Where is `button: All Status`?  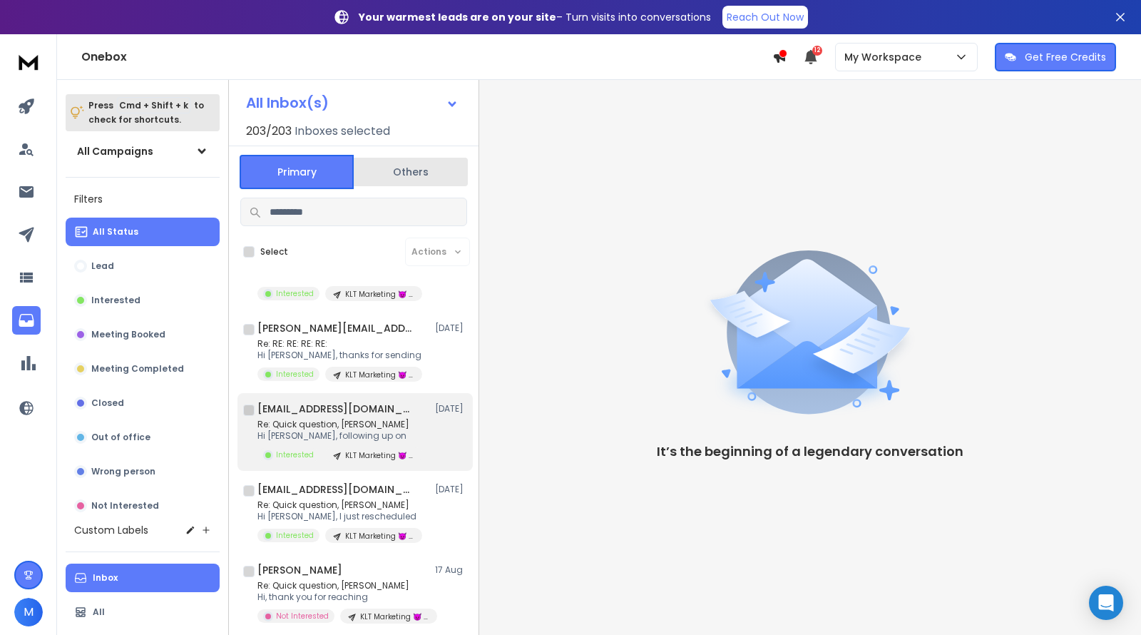
button: All Status is located at coordinates (143, 232).